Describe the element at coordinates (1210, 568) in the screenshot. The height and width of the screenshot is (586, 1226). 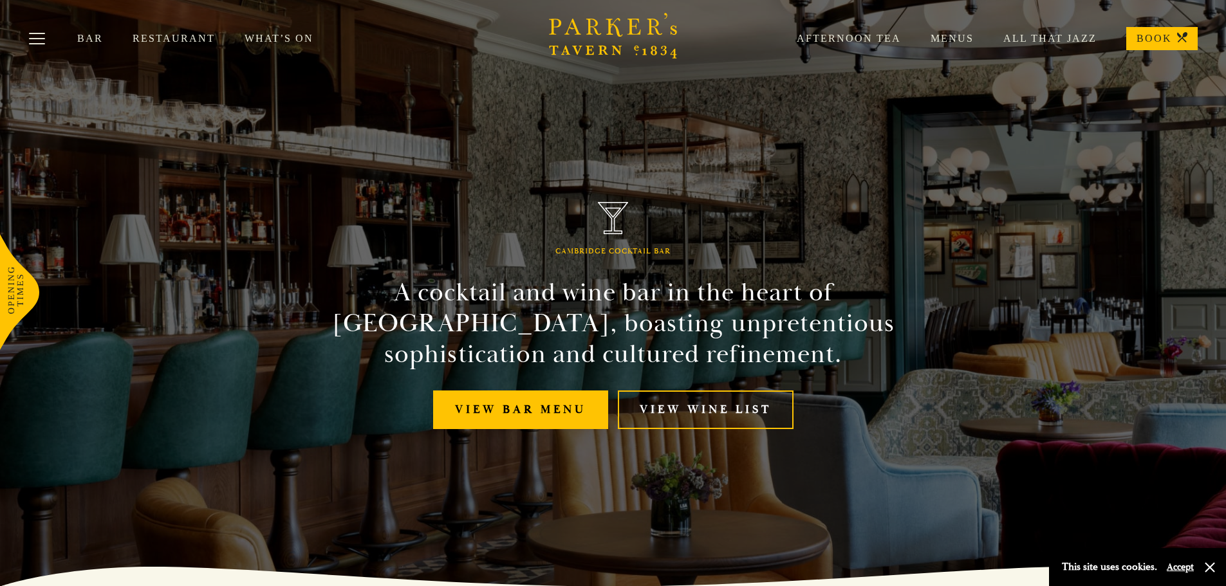
I see `button: Close and accept` at that location.